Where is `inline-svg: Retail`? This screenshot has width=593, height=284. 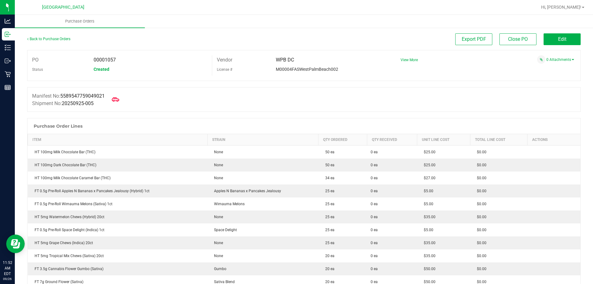 inline-svg: Retail is located at coordinates (8, 74).